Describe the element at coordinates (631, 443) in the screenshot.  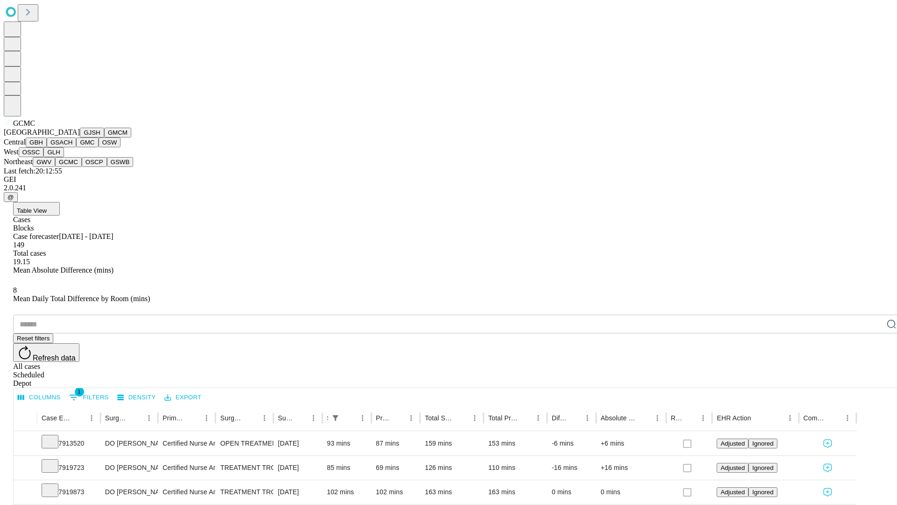
I see `div: +6 mins` at that location.